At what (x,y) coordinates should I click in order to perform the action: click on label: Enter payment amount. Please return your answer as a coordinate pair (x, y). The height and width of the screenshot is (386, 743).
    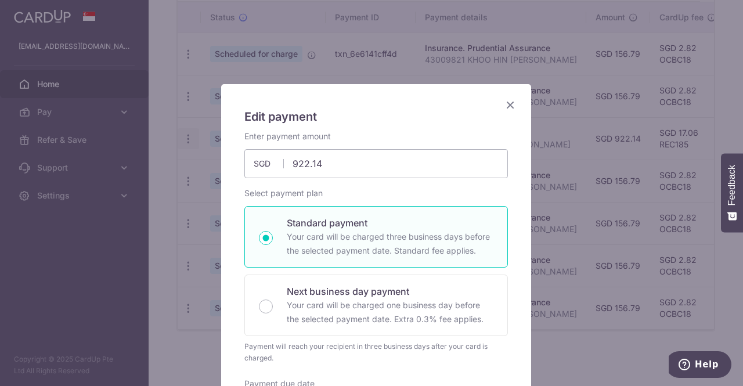
    Looking at the image, I should click on (287, 136).